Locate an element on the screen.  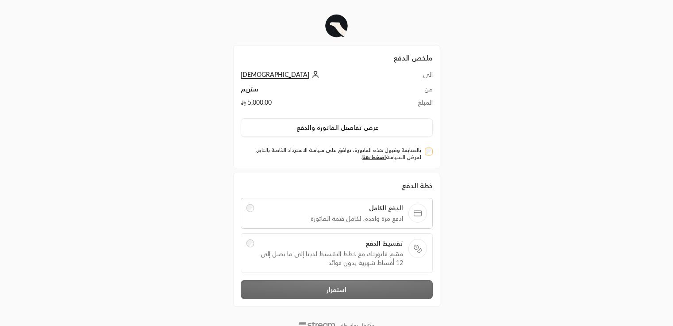
a: اضغط هنا is located at coordinates (374, 157).